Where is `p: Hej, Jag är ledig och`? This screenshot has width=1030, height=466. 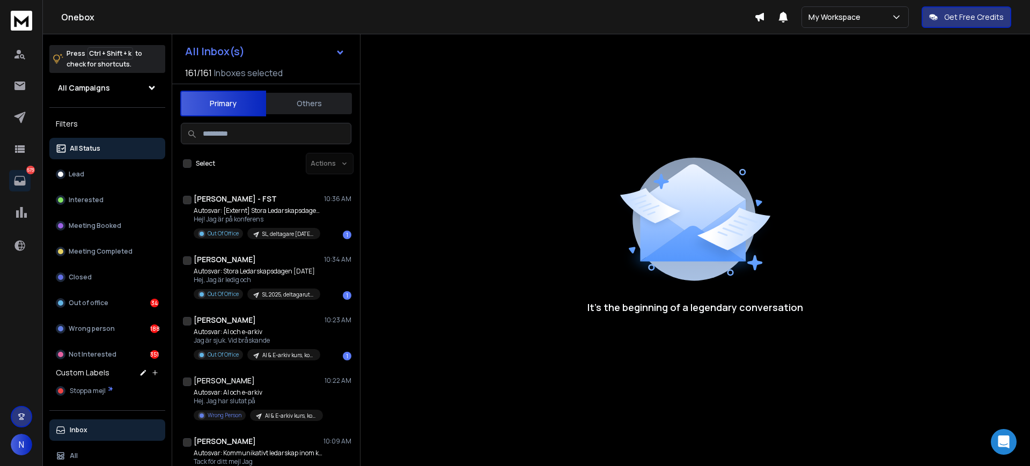
p: Hej, Jag är ledig och is located at coordinates (257, 280).